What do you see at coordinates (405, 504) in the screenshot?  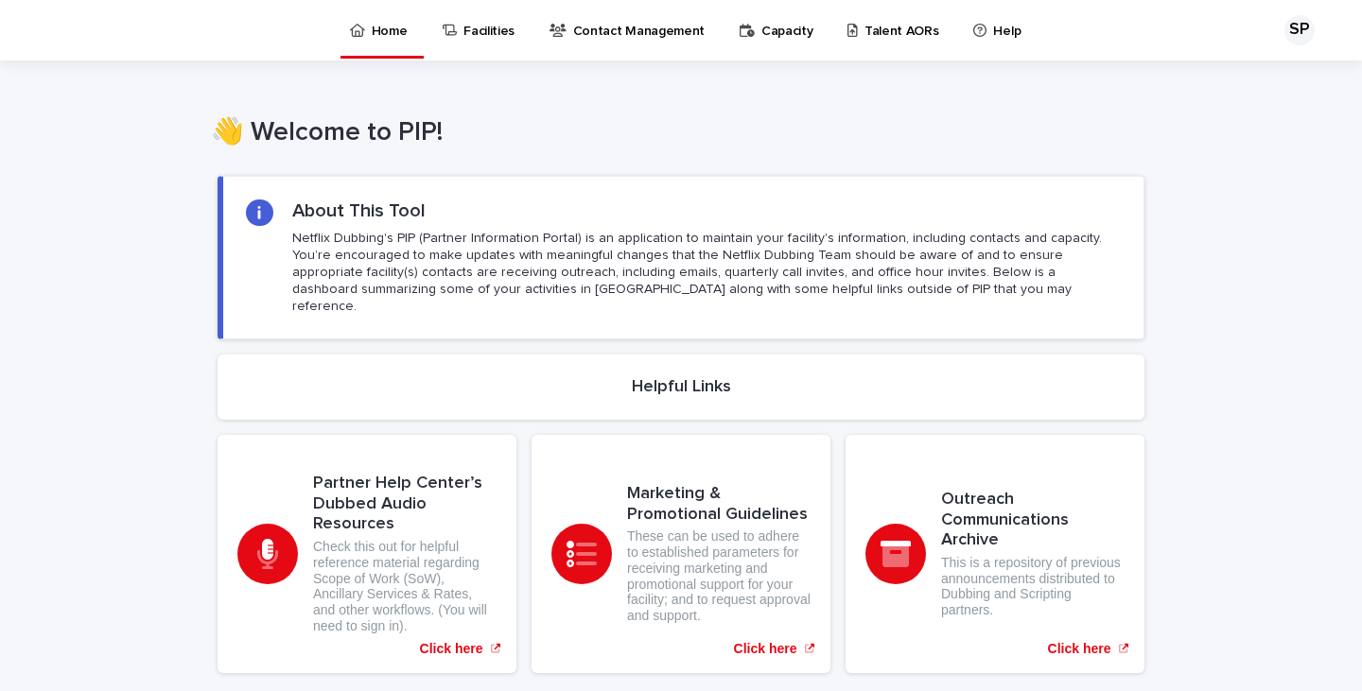 I see `h3: Partner Help Center’s Dubbed Audio Resources` at bounding box center [405, 504].